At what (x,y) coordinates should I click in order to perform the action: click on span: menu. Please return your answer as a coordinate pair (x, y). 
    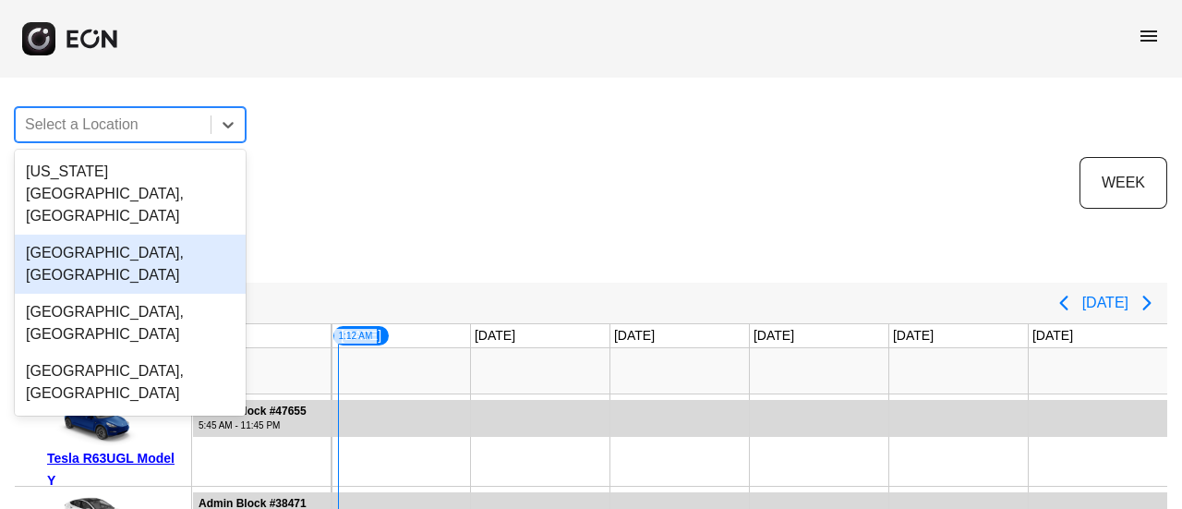
    Looking at the image, I should click on (1149, 36).